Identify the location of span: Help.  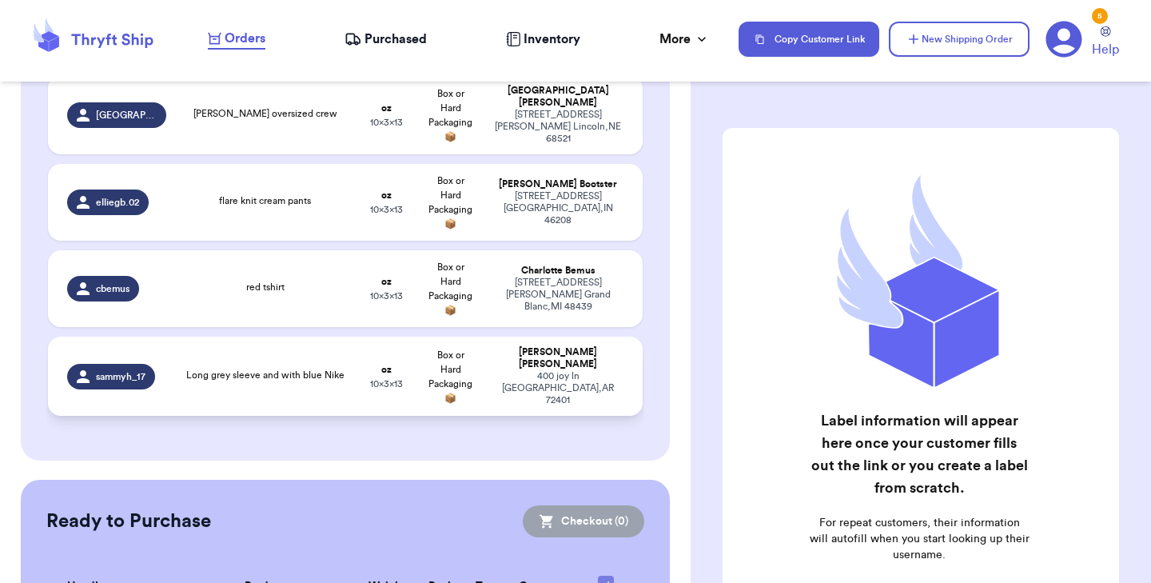
(1105, 50).